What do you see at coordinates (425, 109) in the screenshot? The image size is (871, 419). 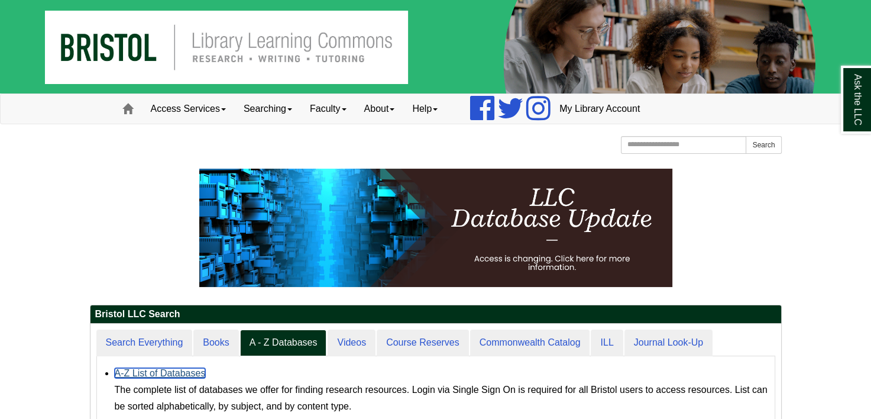 I see `a: Help` at bounding box center [425, 109].